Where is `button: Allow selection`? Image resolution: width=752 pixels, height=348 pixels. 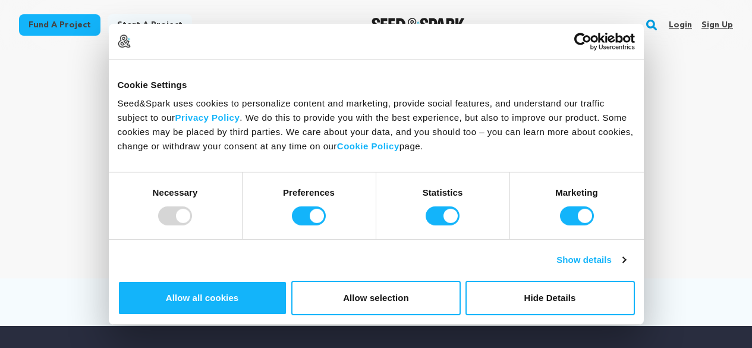
button: Allow selection is located at coordinates (376, 298).